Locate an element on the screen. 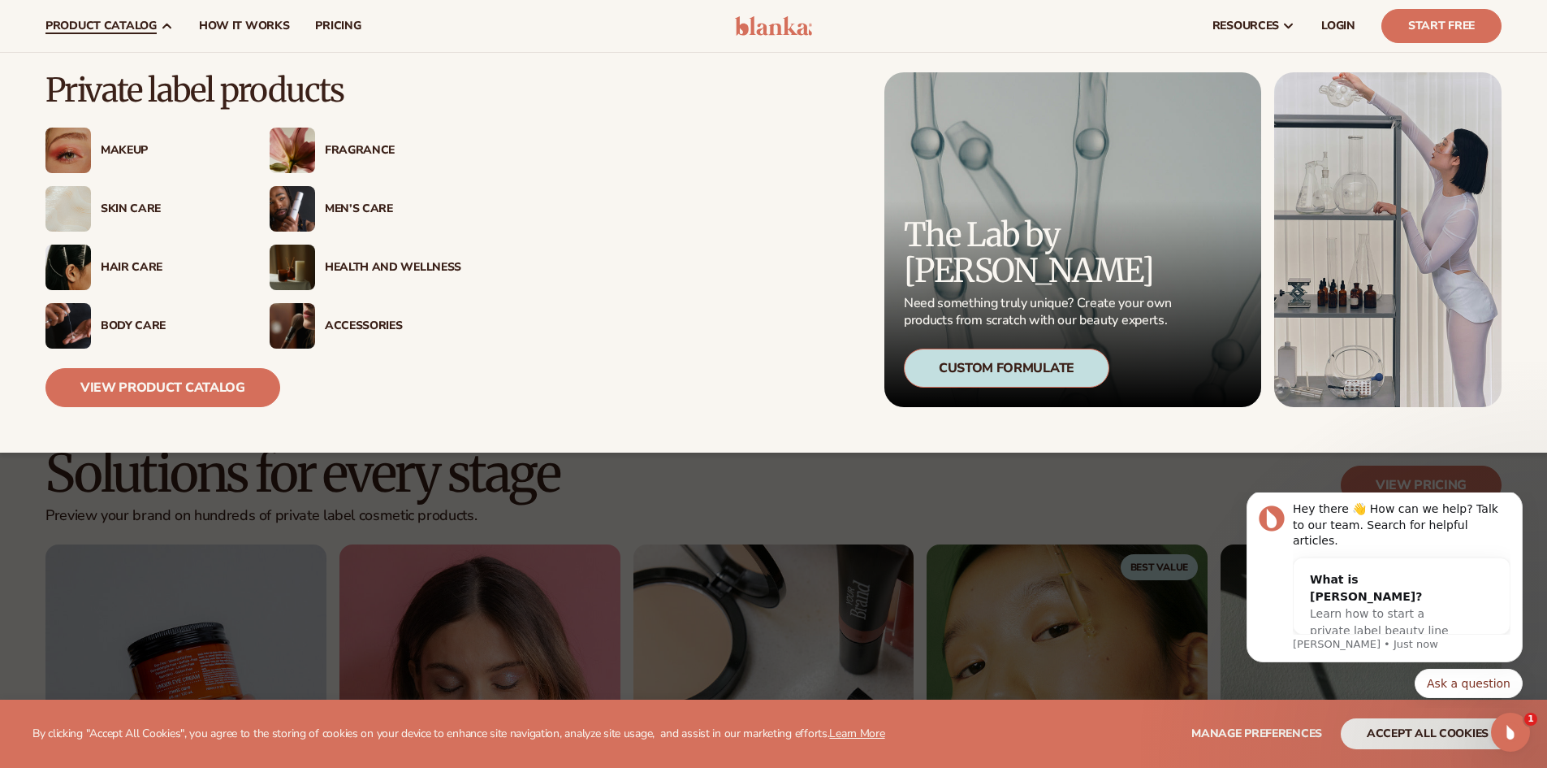 The width and height of the screenshot is (1547, 768). a: Start Free is located at coordinates (1442, 26).